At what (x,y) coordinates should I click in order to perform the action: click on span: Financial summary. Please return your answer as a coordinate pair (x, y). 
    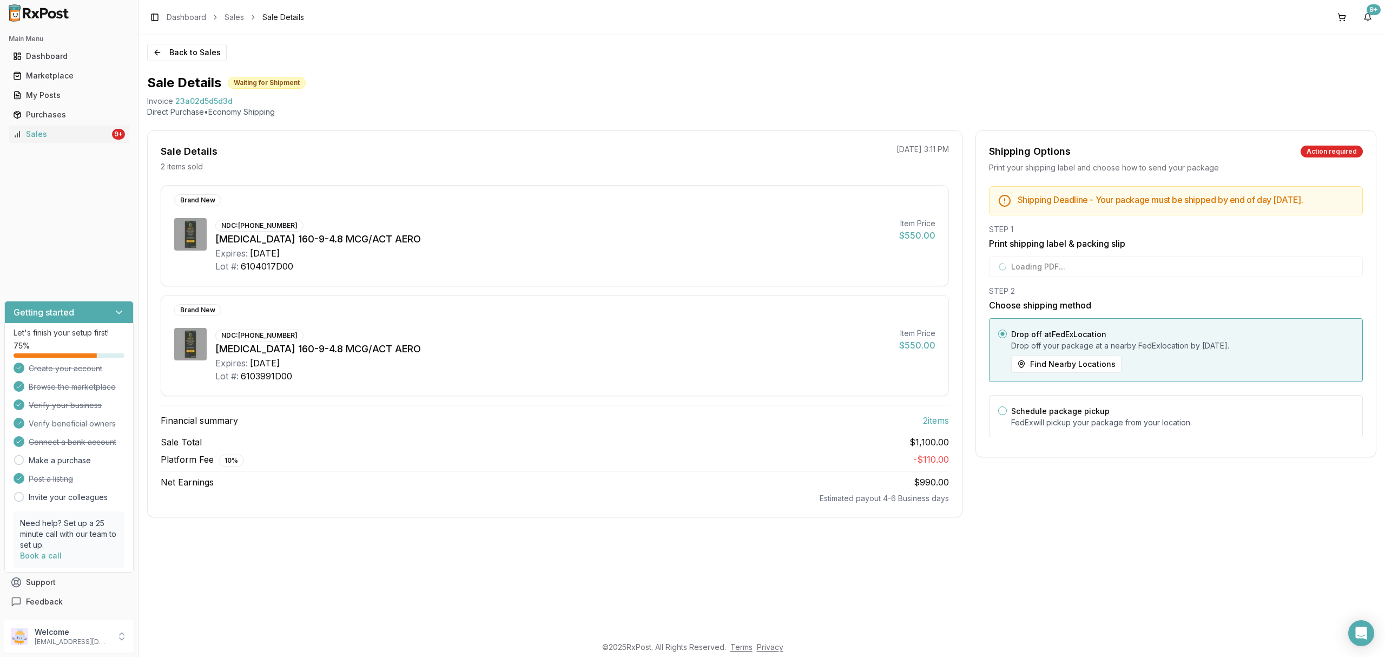
    Looking at the image, I should click on (199, 421).